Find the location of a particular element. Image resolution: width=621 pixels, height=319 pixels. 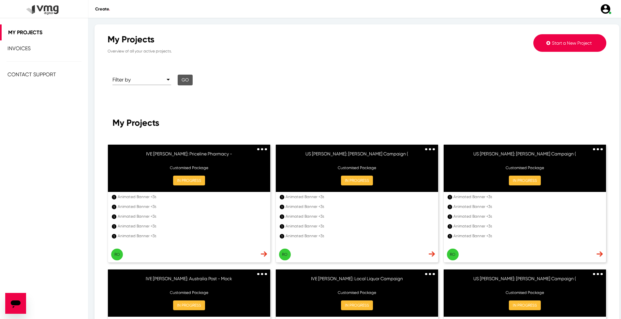

img: user is located at coordinates (605, 9).